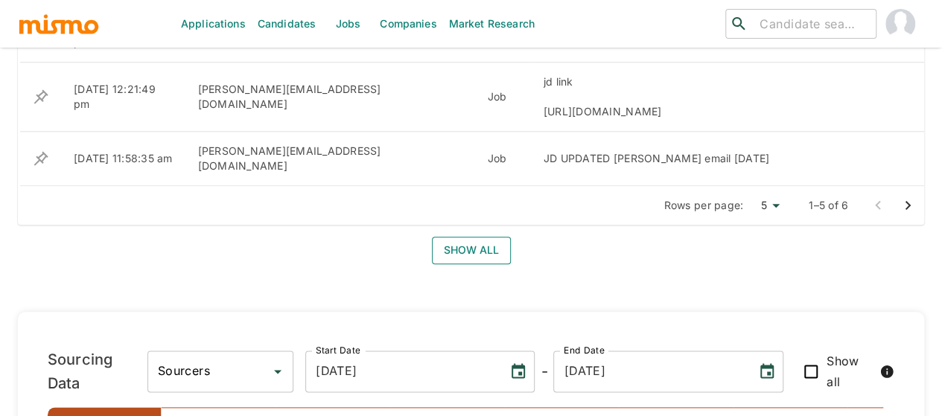 The image size is (942, 416). What do you see at coordinates (812, 24) in the screenshot?
I see `input: Candidate search` at bounding box center [812, 24].